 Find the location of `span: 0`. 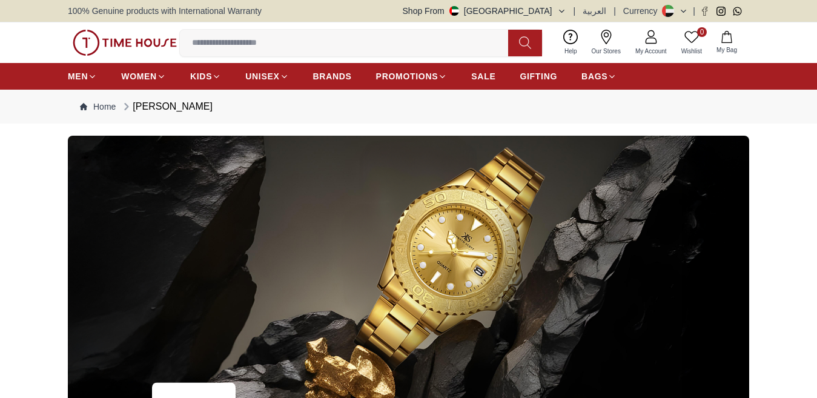

span: 0 is located at coordinates (702, 32).